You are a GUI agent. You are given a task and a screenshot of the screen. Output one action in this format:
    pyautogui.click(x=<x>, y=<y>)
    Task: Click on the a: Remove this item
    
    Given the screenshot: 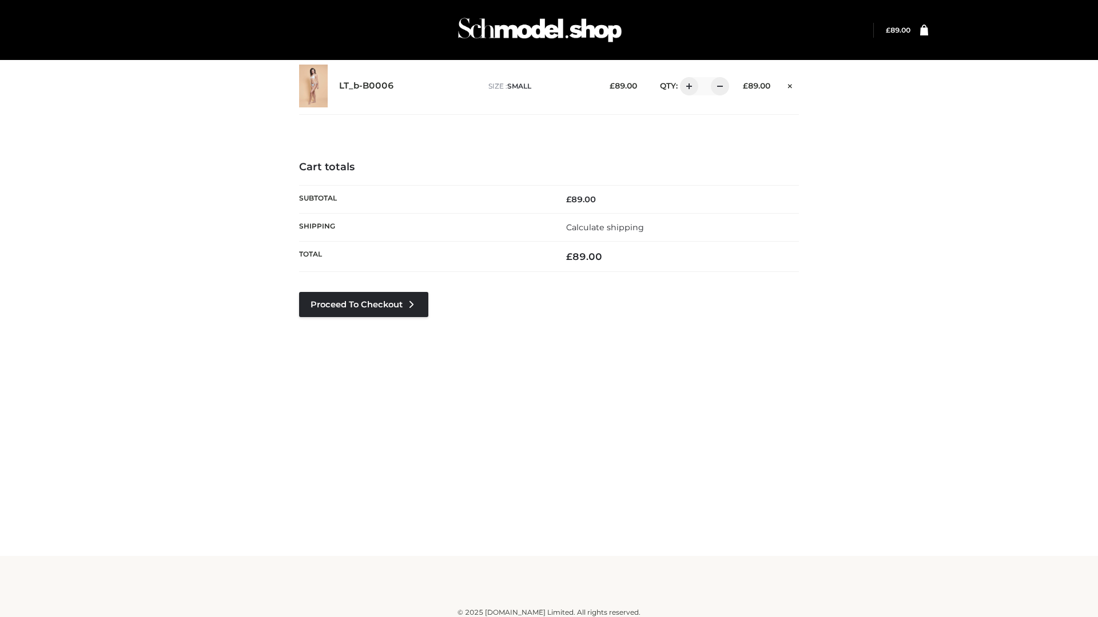 What is the action you would take?
    pyautogui.click(x=790, y=85)
    